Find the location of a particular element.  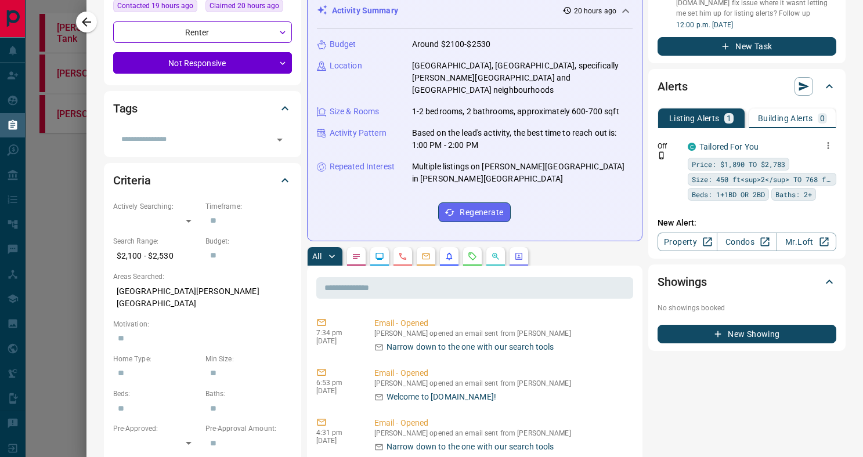

span: Baths: 2+ is located at coordinates (793, 194).